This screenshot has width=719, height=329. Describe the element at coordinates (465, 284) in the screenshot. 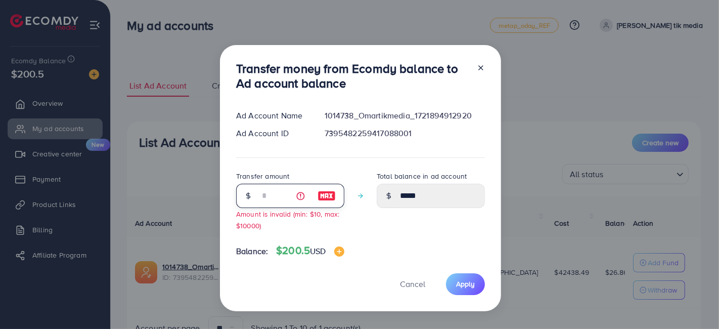

I see `button: Apply` at that location.